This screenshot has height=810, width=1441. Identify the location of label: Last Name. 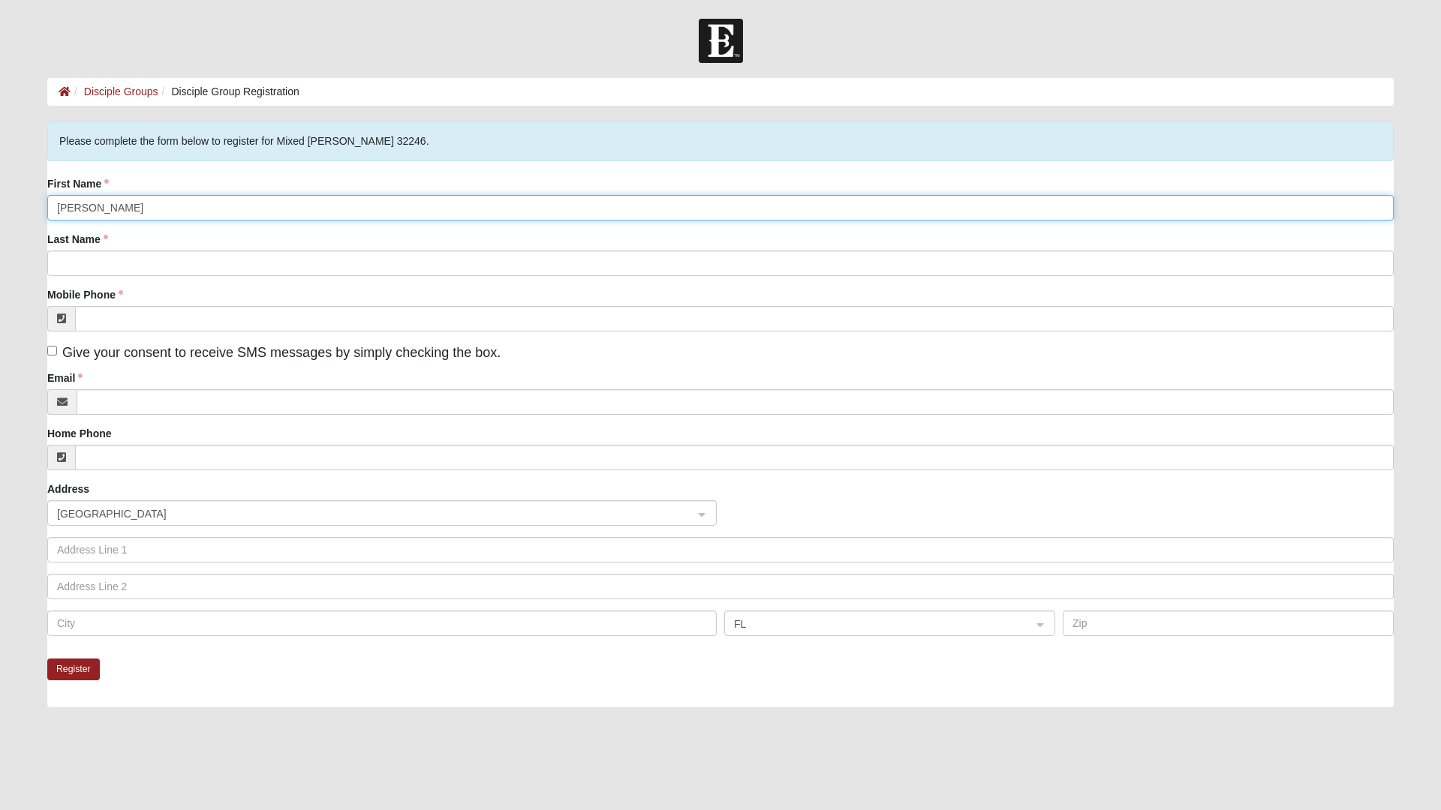
(77, 239).